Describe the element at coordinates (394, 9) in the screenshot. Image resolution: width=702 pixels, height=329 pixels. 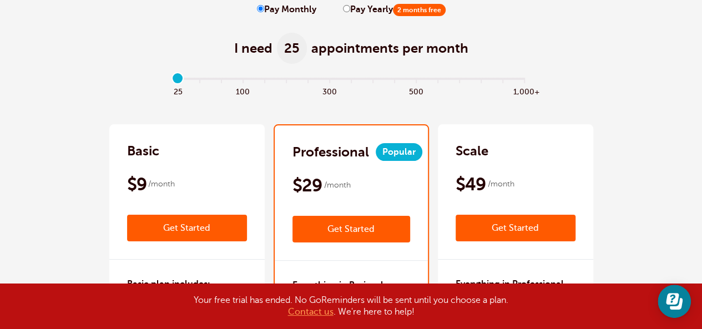
I see `label: Pay Yearly` at that location.